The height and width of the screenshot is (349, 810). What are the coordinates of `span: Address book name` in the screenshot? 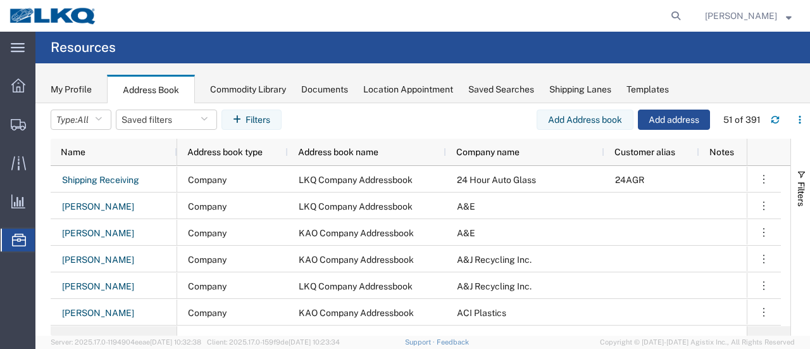 It's located at (338, 152).